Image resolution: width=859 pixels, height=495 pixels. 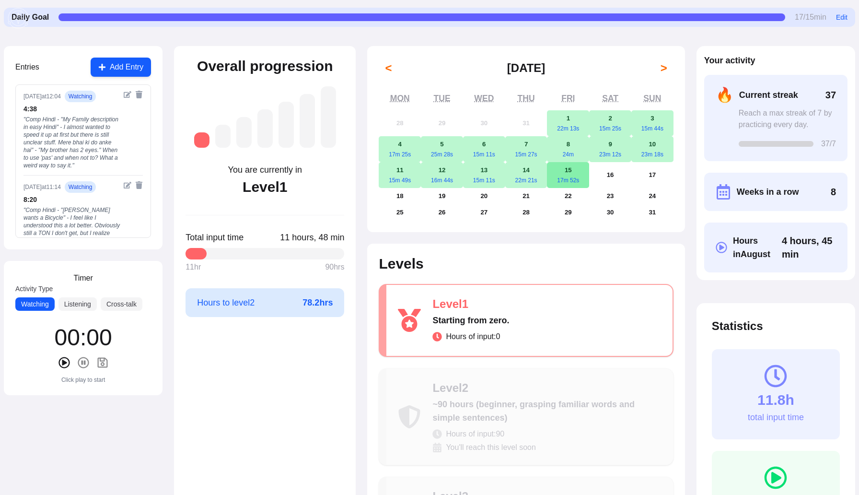 What do you see at coordinates (475, 434) in the screenshot?
I see `span: Hours of input: 90` at bounding box center [475, 434].